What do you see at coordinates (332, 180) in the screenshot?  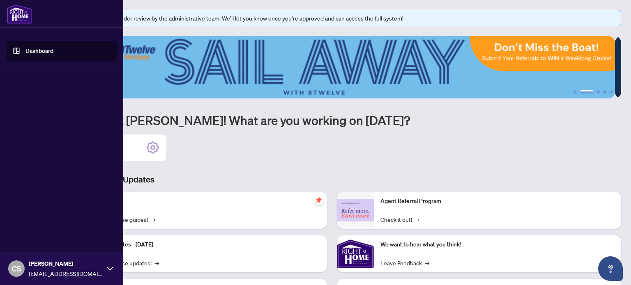 I see `h3: Brokerage & Industry Updates` at bounding box center [332, 180].